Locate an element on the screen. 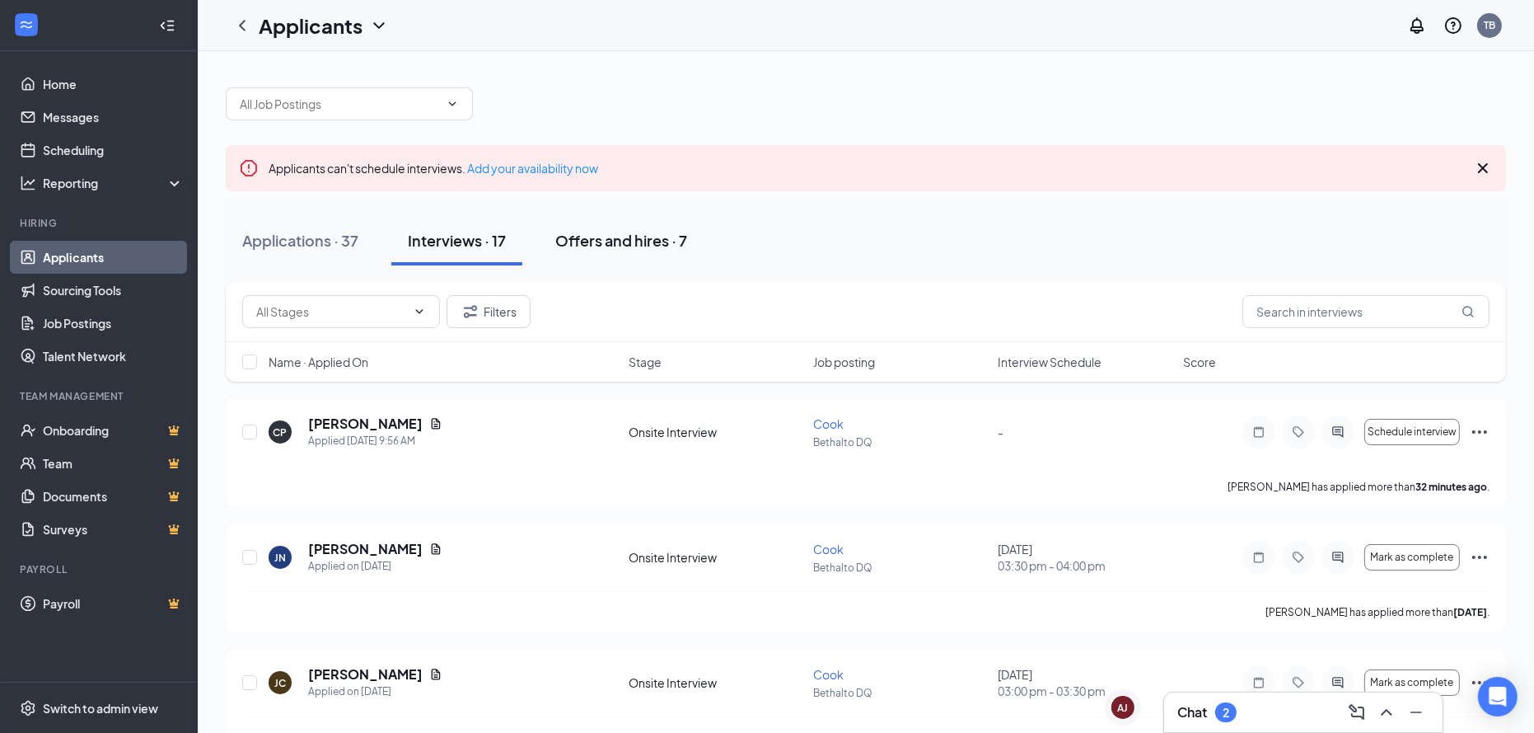  svg: Cross is located at coordinates (1483, 168).